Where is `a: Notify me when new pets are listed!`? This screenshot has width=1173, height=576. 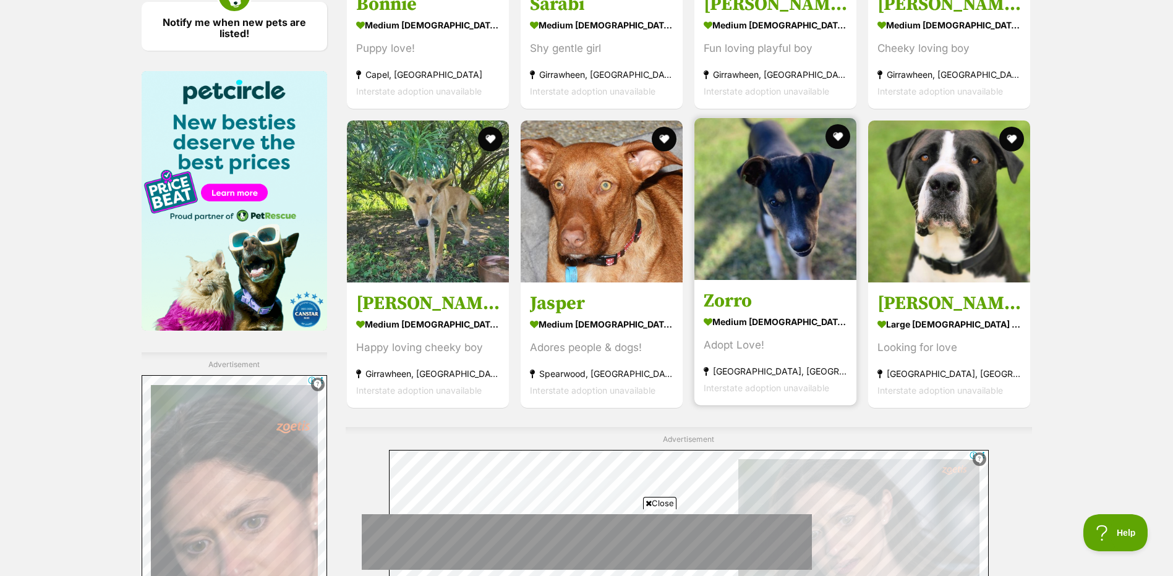 a: Notify me when new pets are listed! is located at coordinates (234, 26).